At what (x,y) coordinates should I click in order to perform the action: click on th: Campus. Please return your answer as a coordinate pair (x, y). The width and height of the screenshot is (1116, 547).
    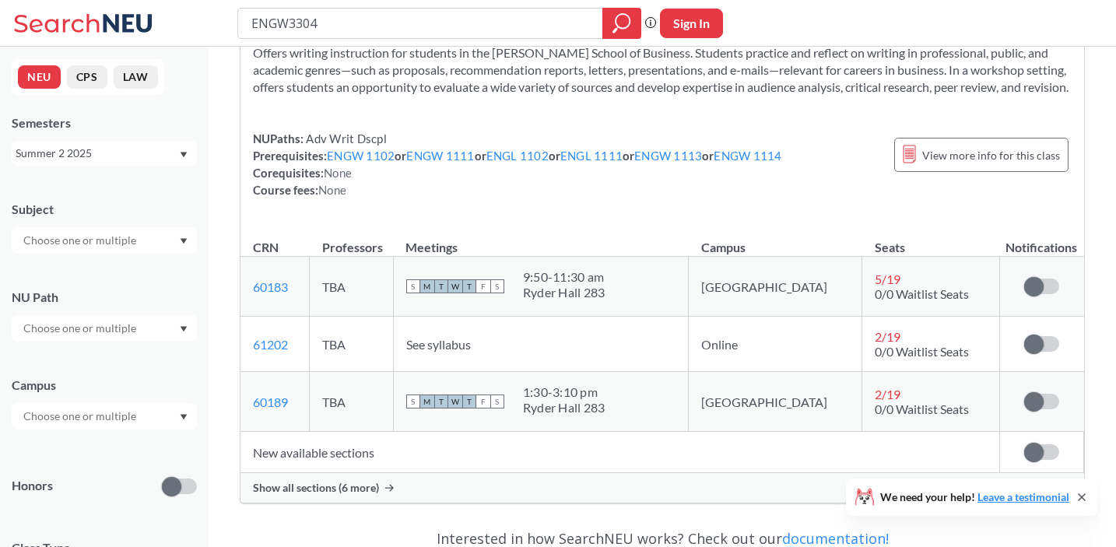
    Looking at the image, I should click on (775, 240).